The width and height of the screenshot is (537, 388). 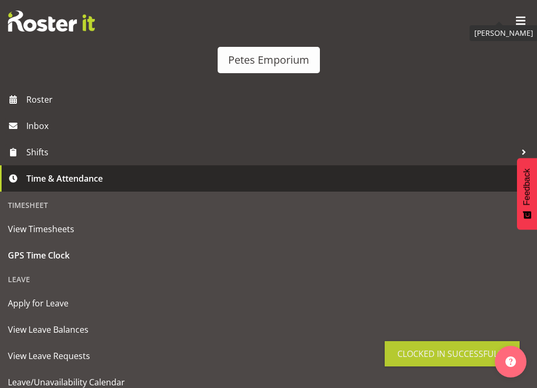 I want to click on span: Roster, so click(x=279, y=100).